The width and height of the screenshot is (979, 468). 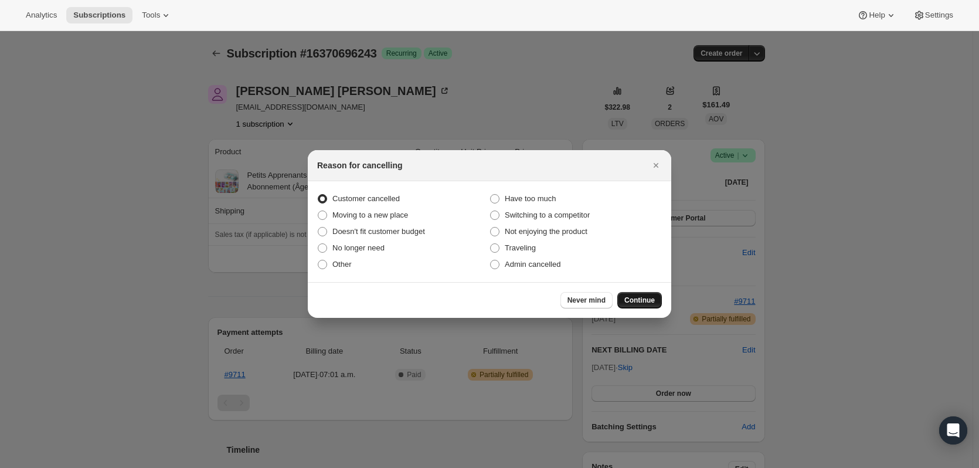 I want to click on span: No longer need, so click(x=358, y=247).